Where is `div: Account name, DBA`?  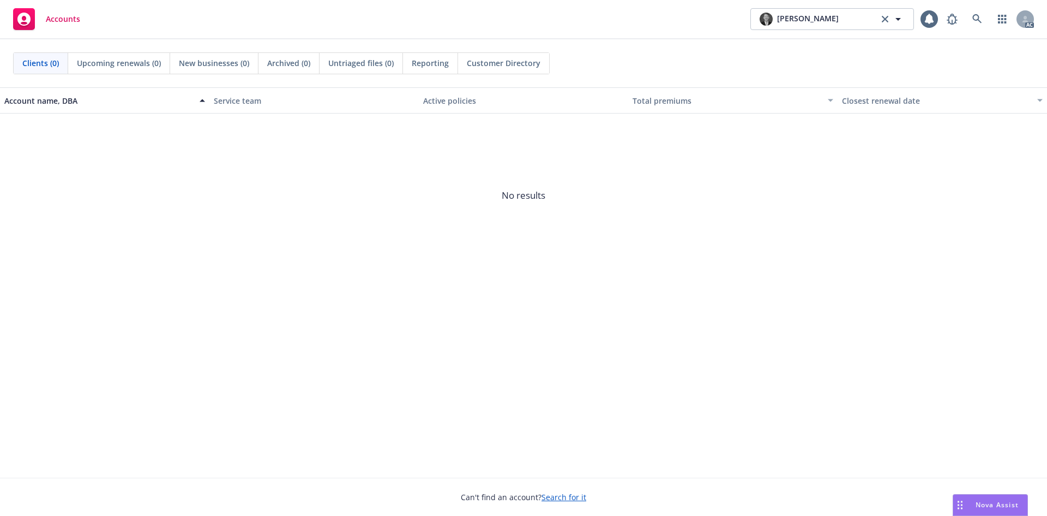
div: Account name, DBA is located at coordinates (99, 100).